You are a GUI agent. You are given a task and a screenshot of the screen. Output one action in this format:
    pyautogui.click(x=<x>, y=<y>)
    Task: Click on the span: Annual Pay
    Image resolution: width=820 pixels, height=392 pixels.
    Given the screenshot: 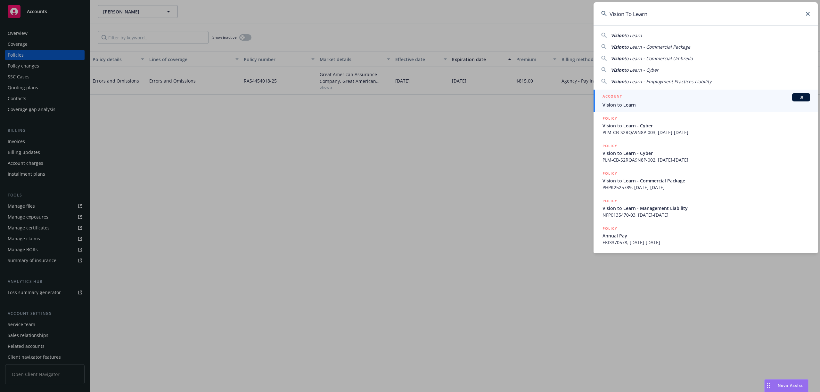 What is the action you would take?
    pyautogui.click(x=706, y=236)
    